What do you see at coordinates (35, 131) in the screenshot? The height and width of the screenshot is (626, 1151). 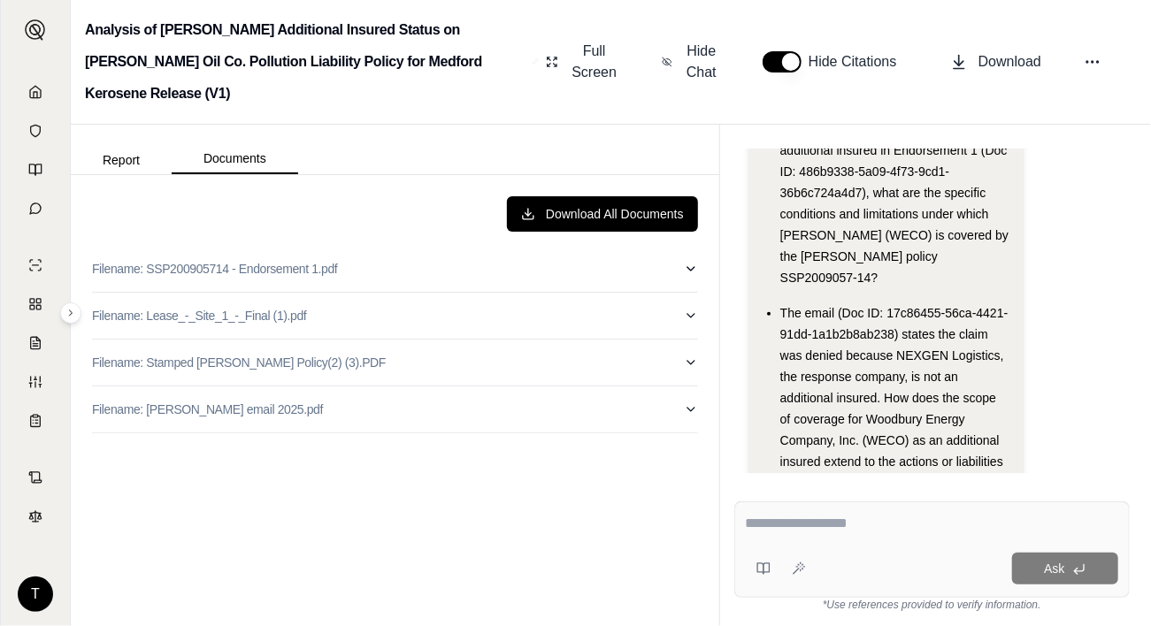 I see `a: Documents Vault` at bounding box center [35, 131].